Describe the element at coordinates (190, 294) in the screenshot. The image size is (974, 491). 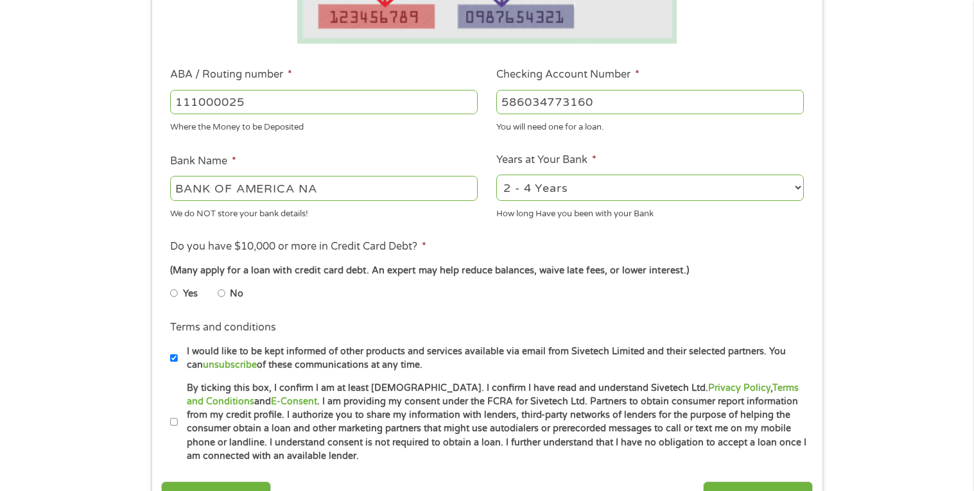
I see `label: Yes` at that location.